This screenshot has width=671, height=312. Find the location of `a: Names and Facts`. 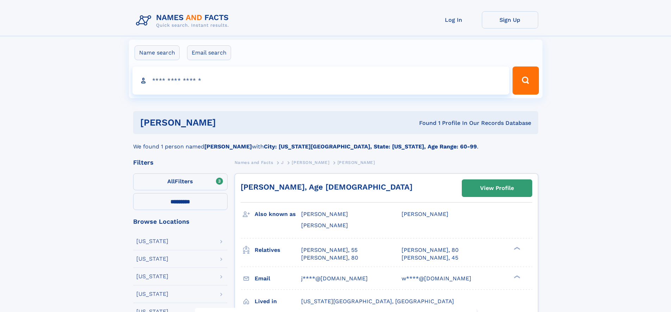

a: Names and Facts is located at coordinates (254, 162).